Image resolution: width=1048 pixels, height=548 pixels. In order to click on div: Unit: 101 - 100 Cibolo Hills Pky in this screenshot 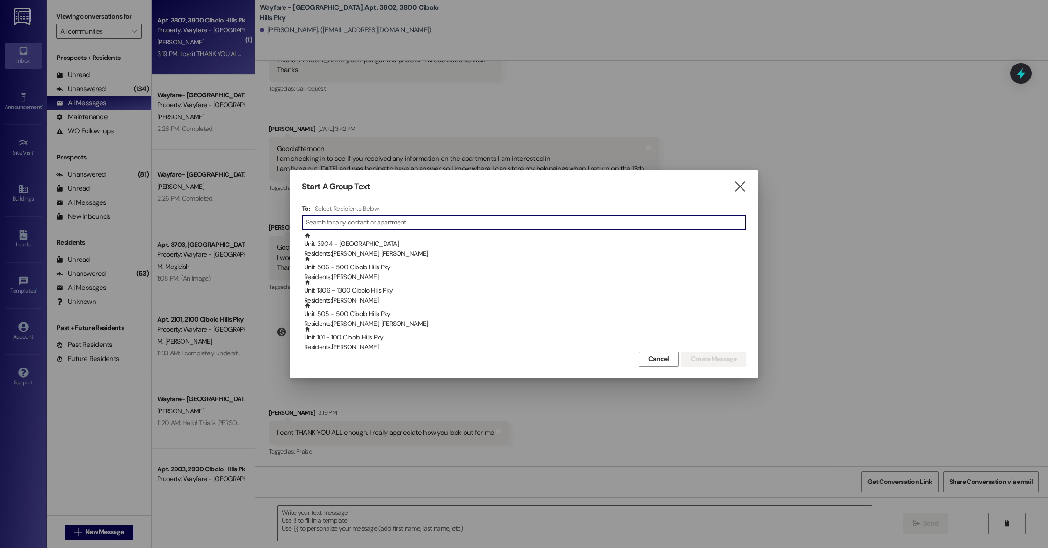, I will do `click(525, 339)`.